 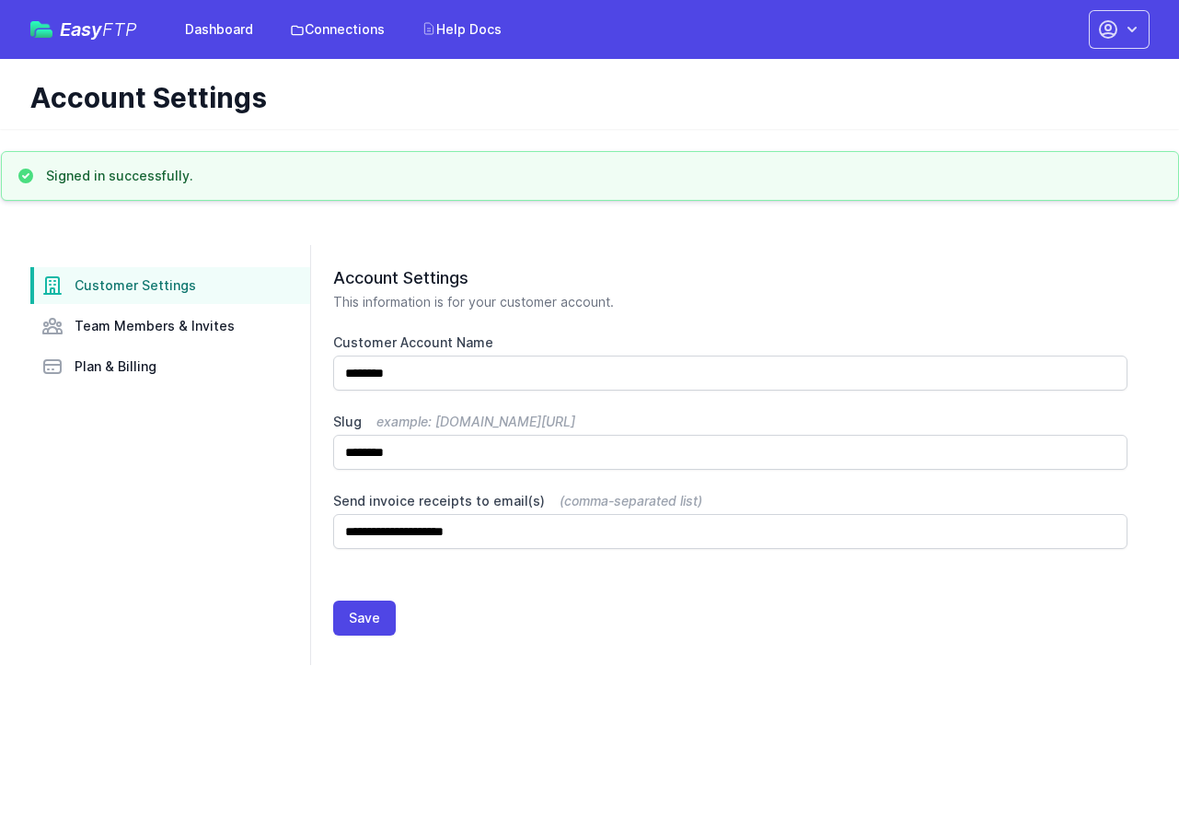 I want to click on h1: Account Settings, so click(x=583, y=98).